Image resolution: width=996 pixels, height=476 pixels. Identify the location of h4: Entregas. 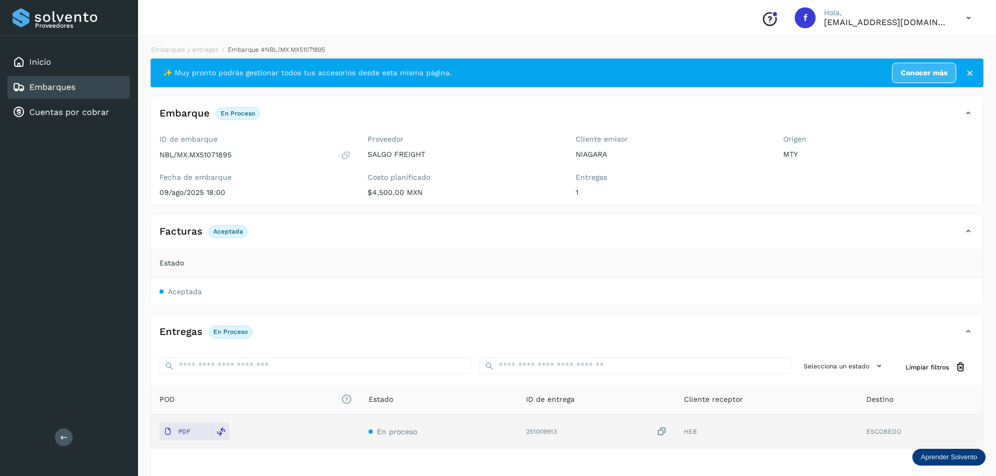
(181, 332).